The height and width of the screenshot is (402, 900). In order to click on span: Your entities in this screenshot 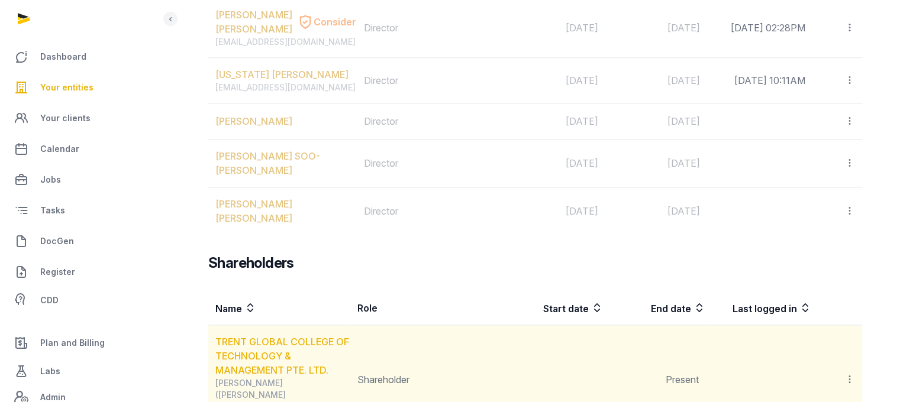, I will do `click(67, 88)`.